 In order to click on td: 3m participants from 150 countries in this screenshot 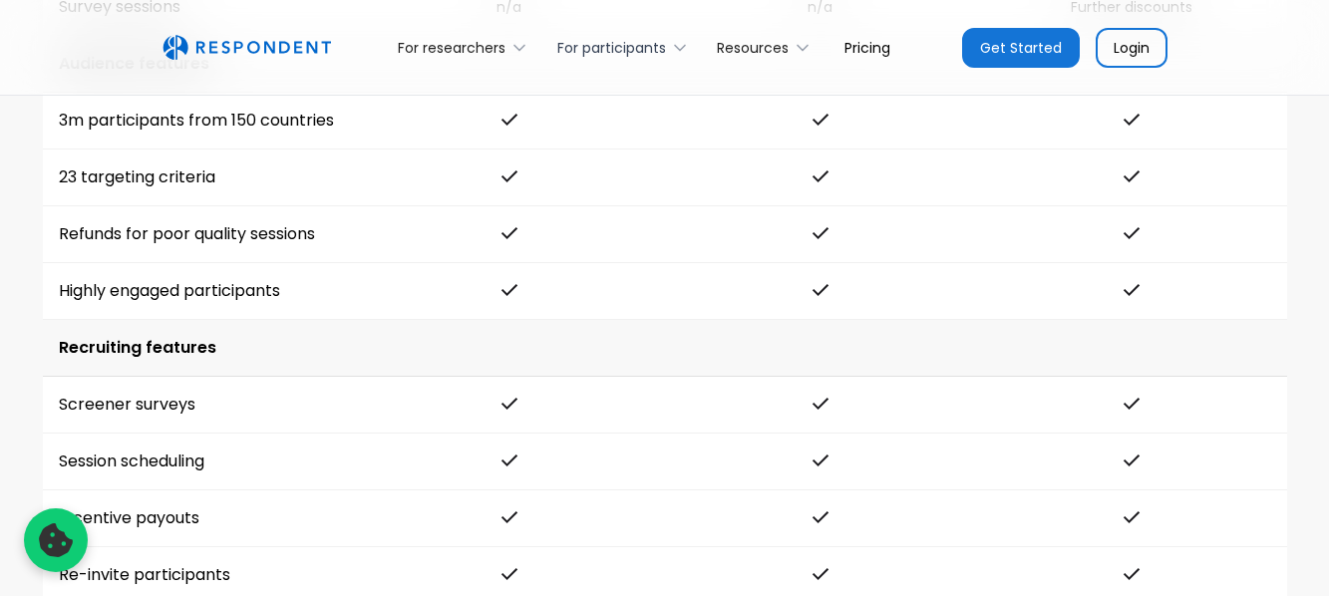, I will do `click(198, 121)`.